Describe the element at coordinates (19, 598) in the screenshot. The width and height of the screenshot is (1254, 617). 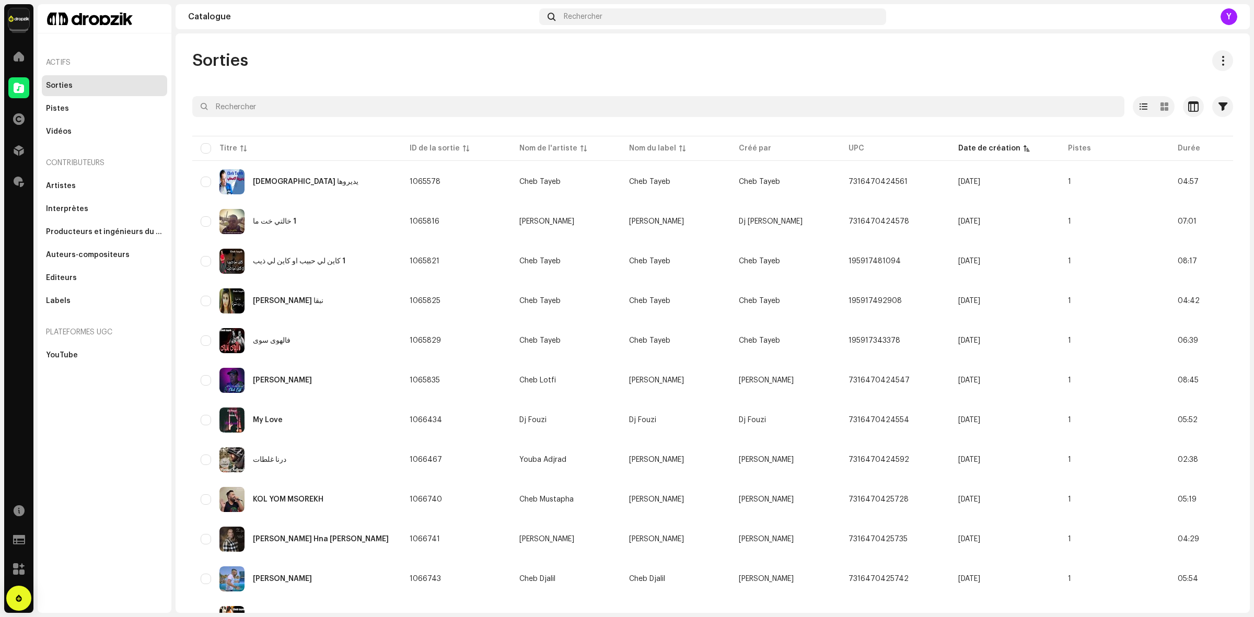
I see `div: Open Intercom Messenger` at that location.